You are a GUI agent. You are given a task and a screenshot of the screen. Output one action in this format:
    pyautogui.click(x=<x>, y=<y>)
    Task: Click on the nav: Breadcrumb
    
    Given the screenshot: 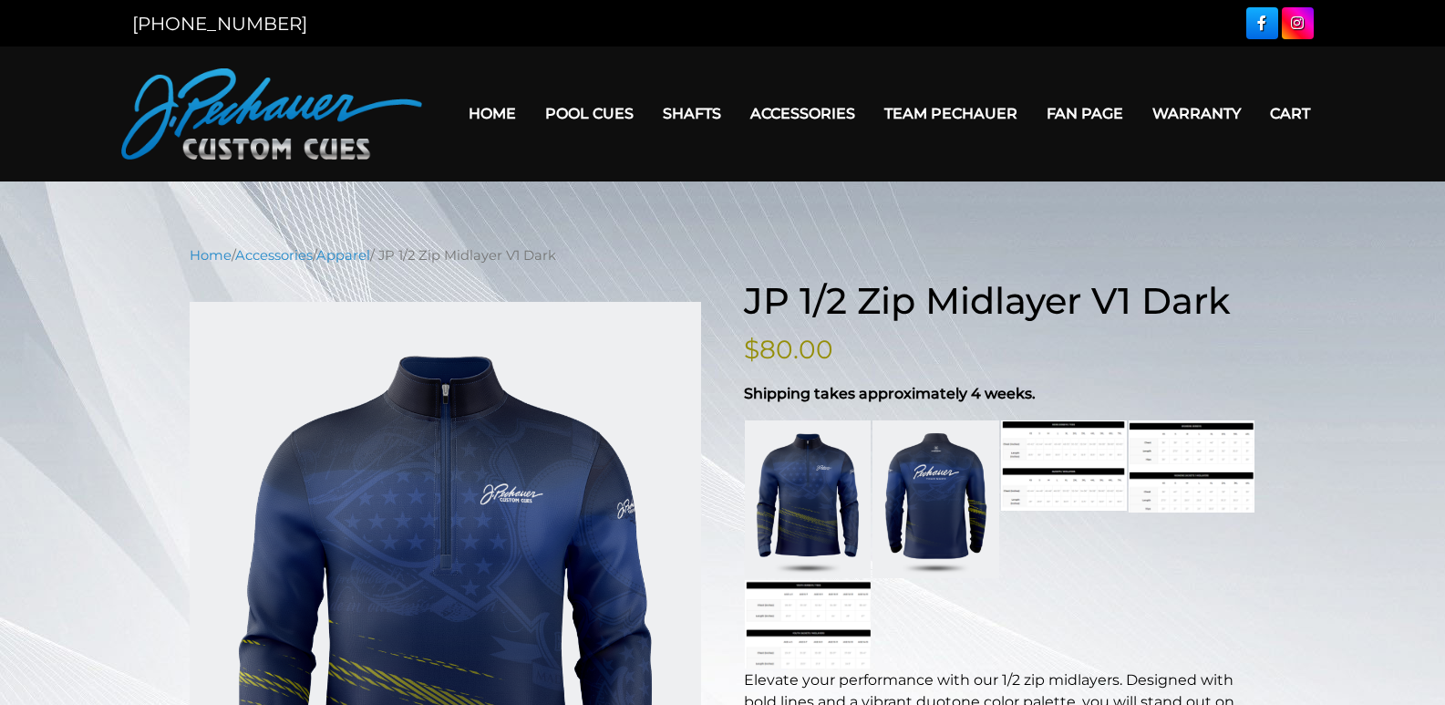 What is the action you would take?
    pyautogui.click(x=723, y=255)
    